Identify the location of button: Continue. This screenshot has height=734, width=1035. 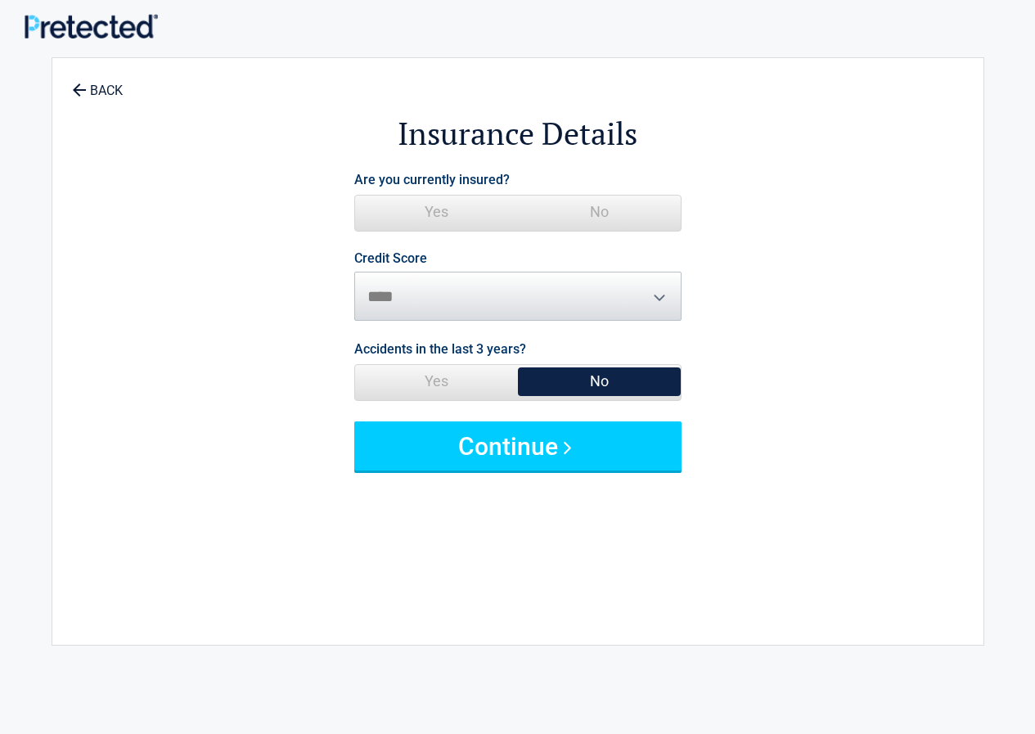
(518, 446).